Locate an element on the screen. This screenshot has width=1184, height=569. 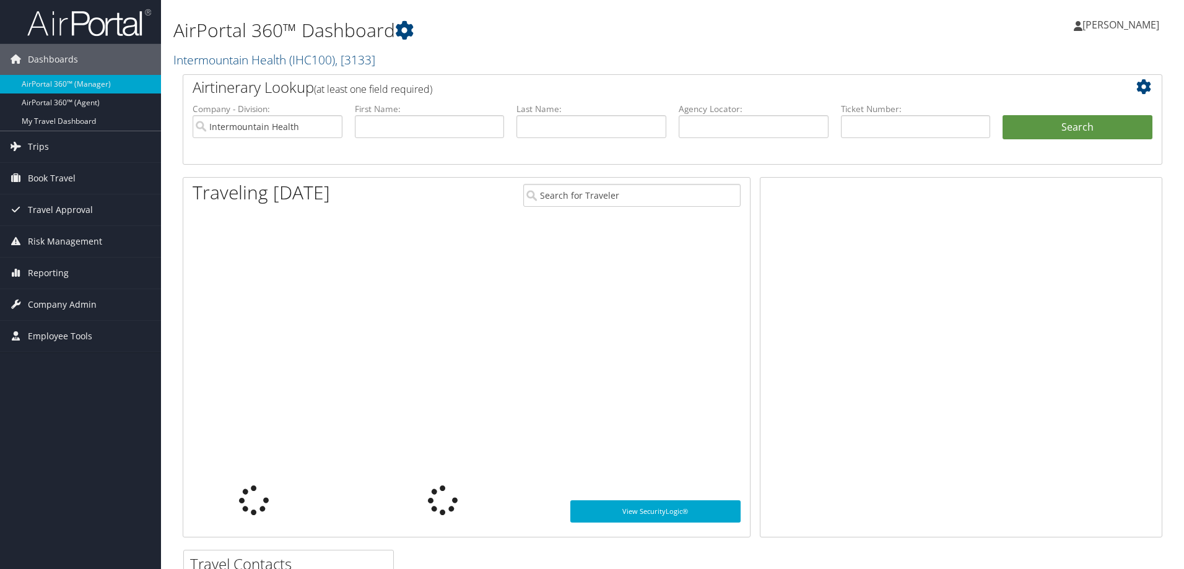
a: Intermountain Health is located at coordinates (274, 59).